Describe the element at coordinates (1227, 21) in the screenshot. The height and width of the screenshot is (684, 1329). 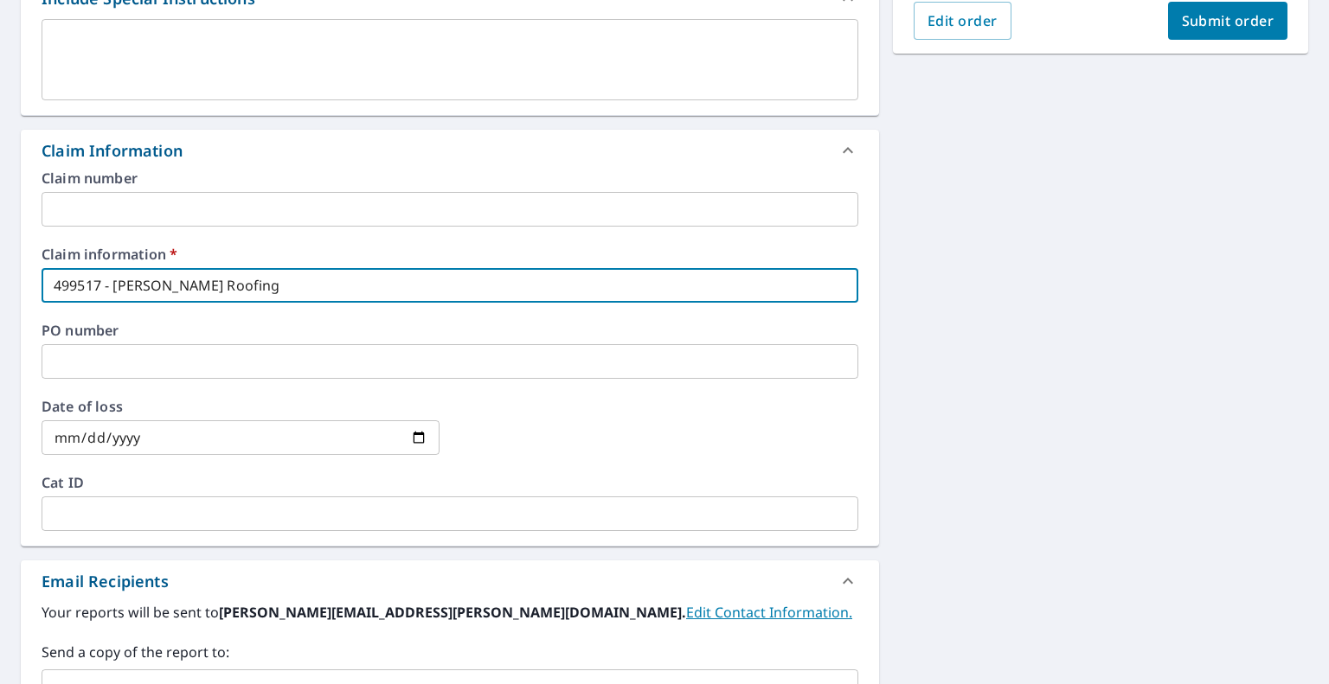
I see `button: Submit order` at that location.